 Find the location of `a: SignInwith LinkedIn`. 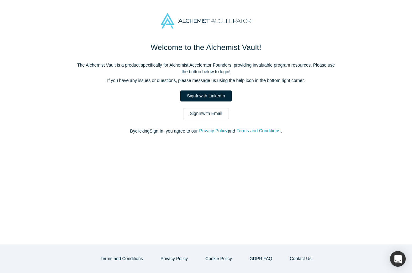

a: SignInwith LinkedIn is located at coordinates (206, 96).